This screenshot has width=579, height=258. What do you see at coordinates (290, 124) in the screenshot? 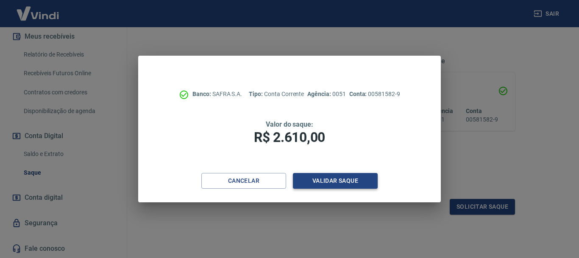
I see `span: Valor do saque:` at bounding box center [290, 124].